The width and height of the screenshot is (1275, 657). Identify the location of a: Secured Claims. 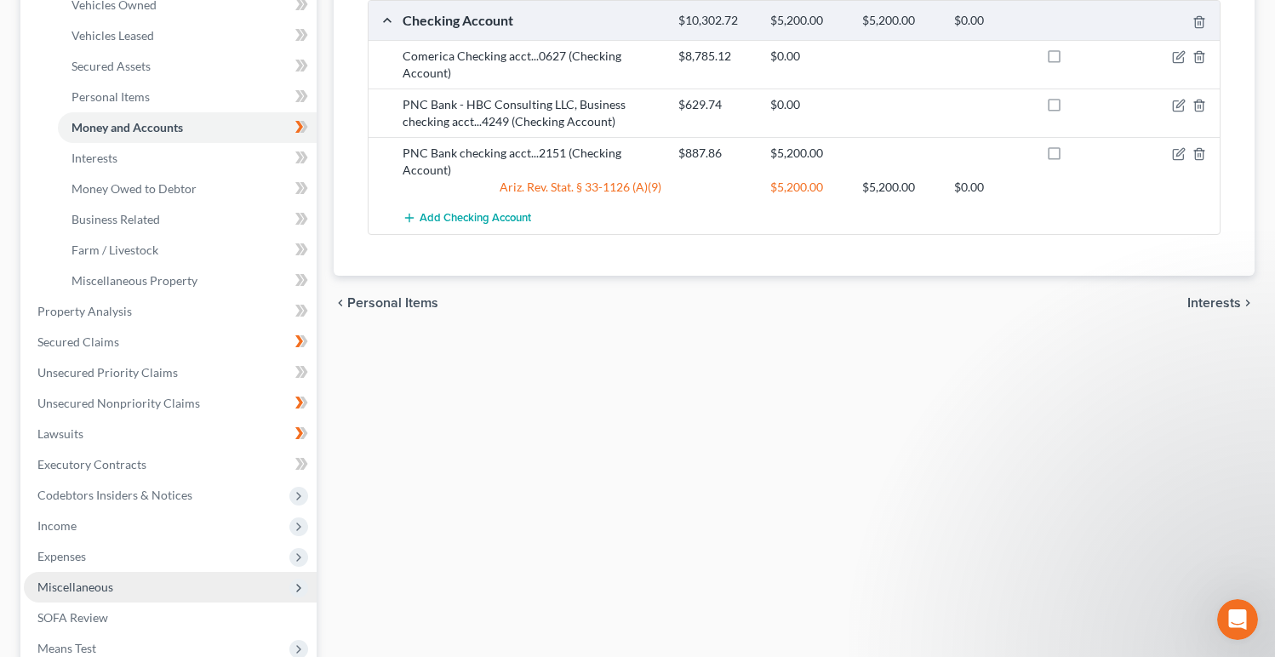
(170, 342).